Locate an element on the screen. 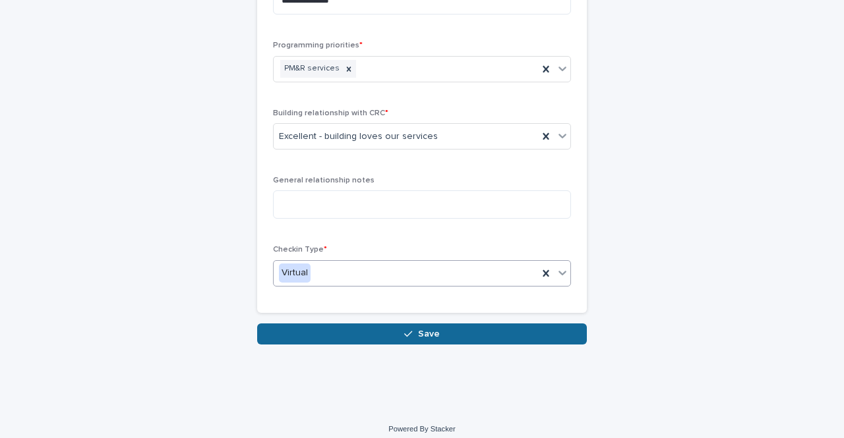 Image resolution: width=844 pixels, height=438 pixels. div: Virtual is located at coordinates (295, 273).